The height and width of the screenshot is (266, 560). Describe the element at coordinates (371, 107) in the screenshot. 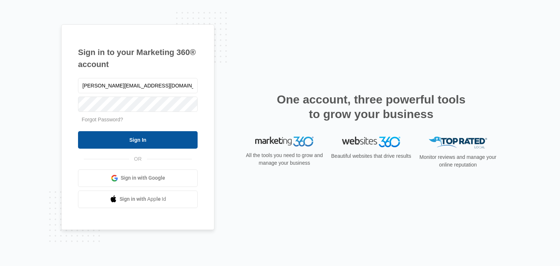

I see `h2: One account, three powerful tools to grow your business` at that location.